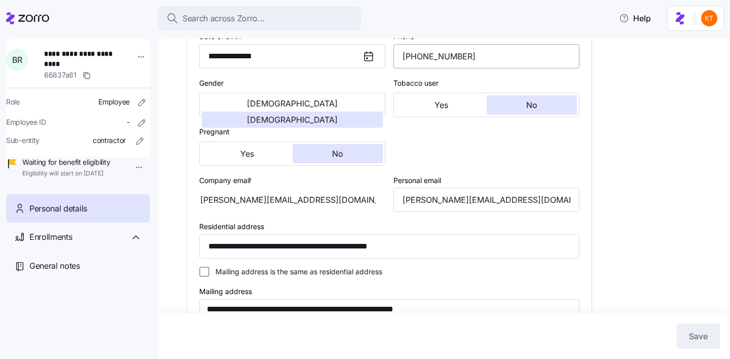  Describe the element at coordinates (109, 140) in the screenshot. I see `span: contractor` at that location.